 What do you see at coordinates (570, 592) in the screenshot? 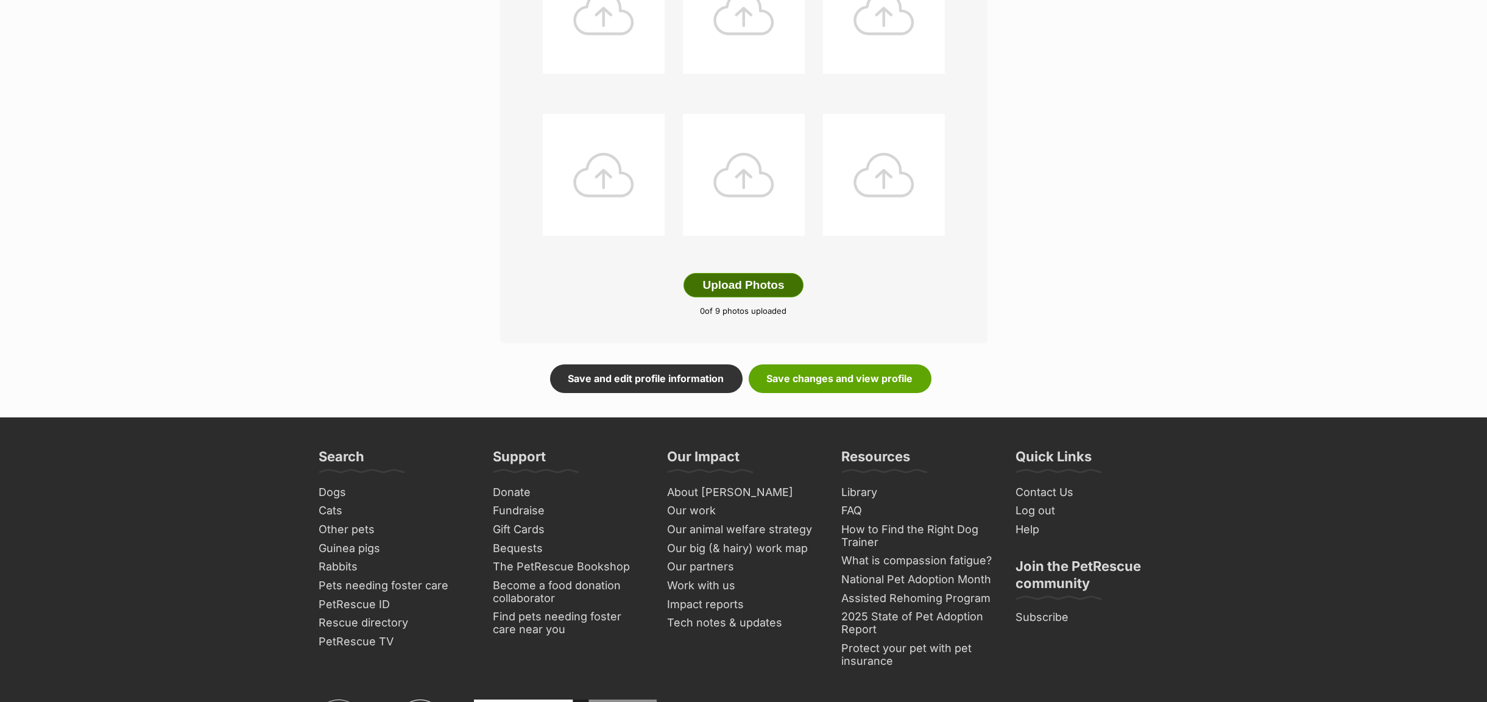
I see `a: Become a food donation collaborator` at bounding box center [570, 592].